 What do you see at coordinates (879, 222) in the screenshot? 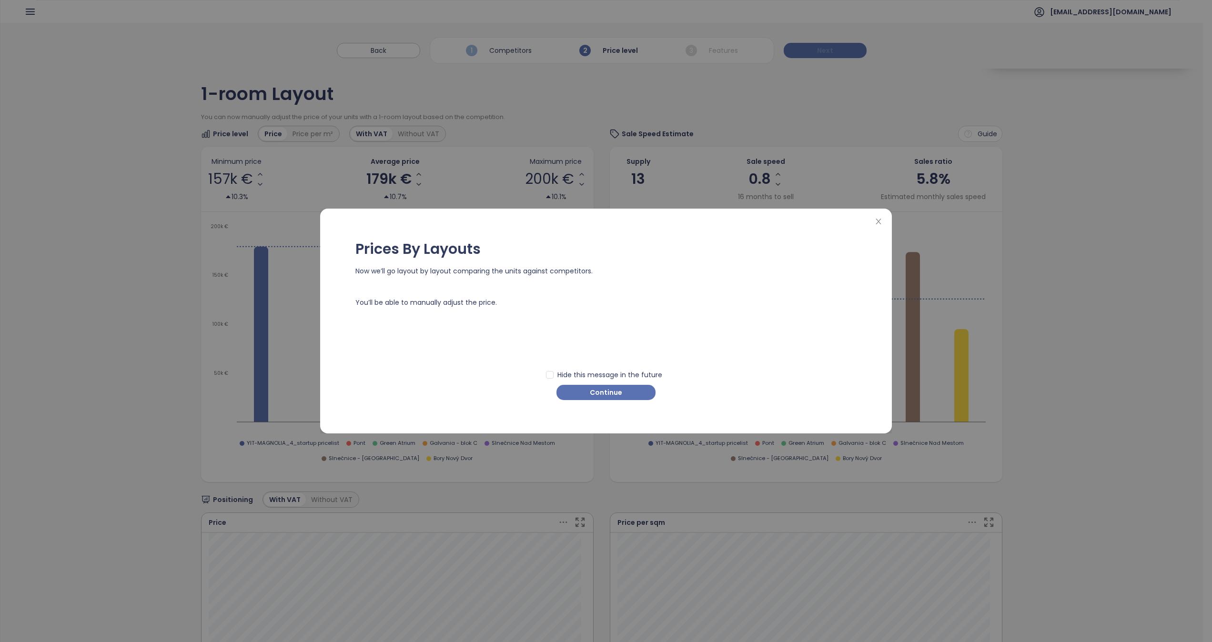
I see `button: Close` at bounding box center [879, 222].